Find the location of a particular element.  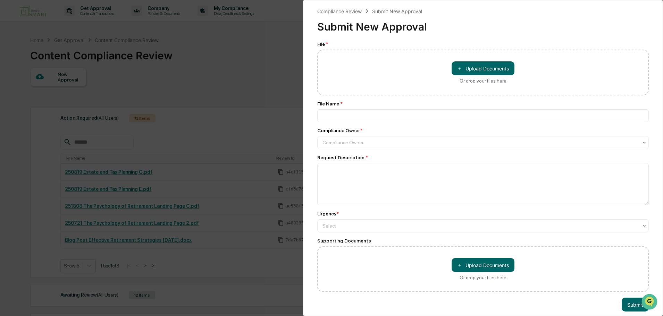

div: Urgency is located at coordinates (328, 214).